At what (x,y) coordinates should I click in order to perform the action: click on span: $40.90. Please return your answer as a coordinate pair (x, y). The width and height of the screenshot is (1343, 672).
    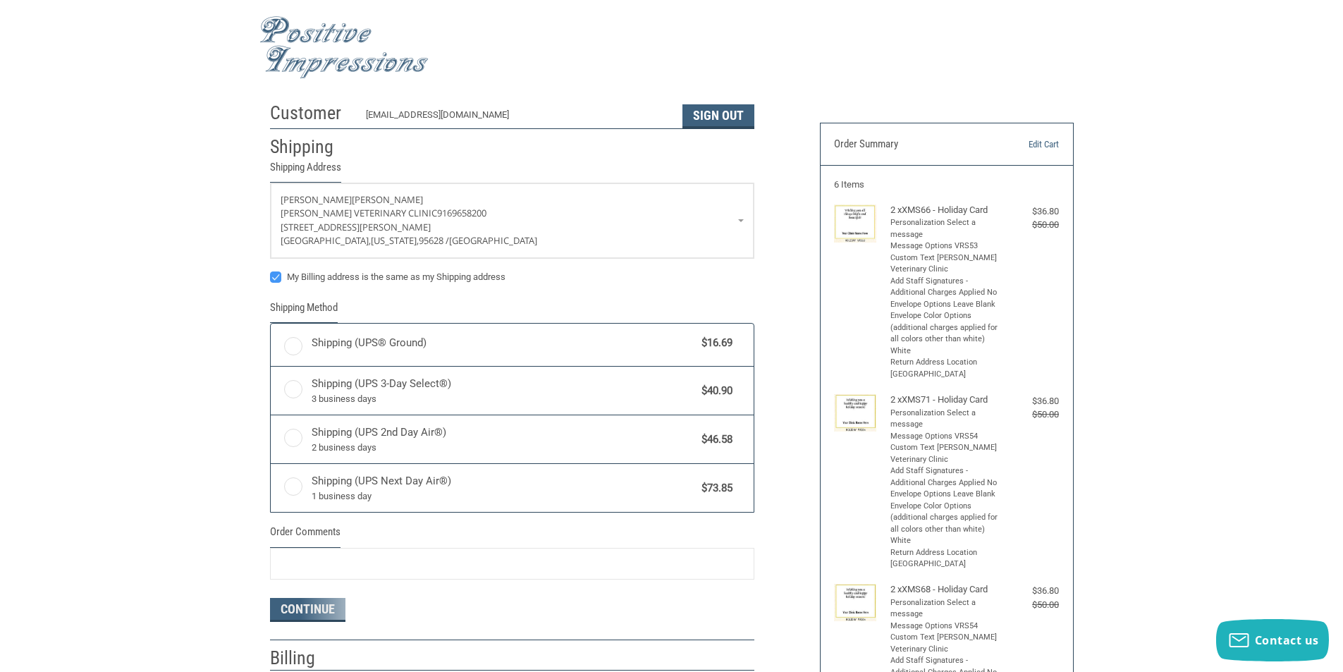
    Looking at the image, I should click on (714, 391).